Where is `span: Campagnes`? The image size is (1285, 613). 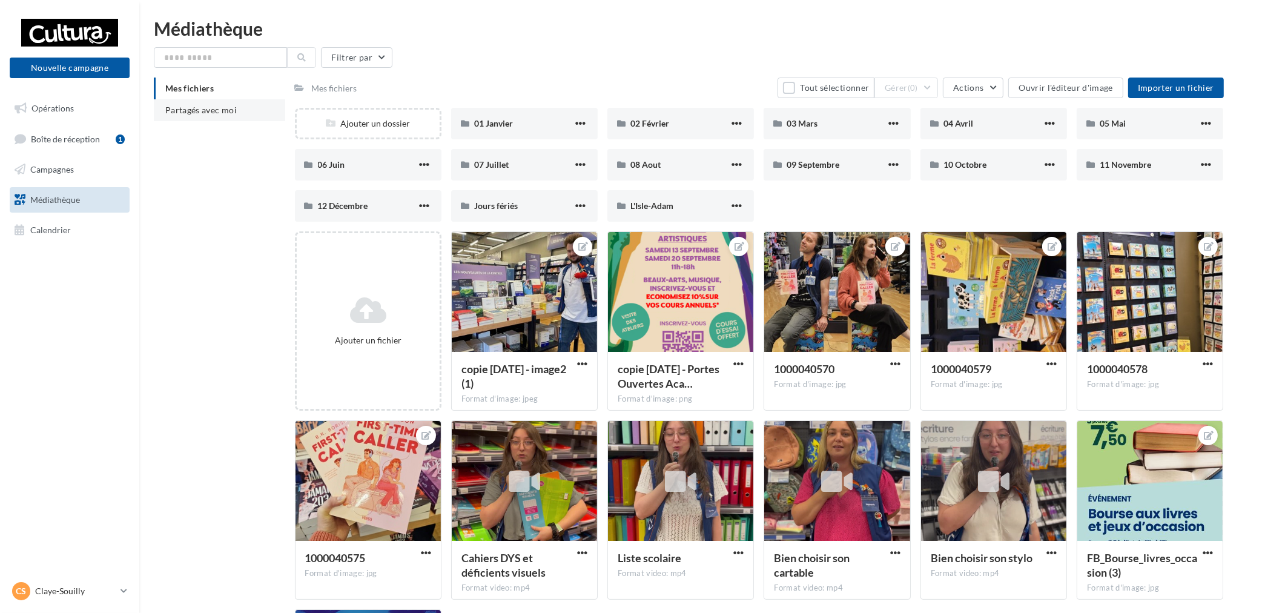 span: Campagnes is located at coordinates (52, 169).